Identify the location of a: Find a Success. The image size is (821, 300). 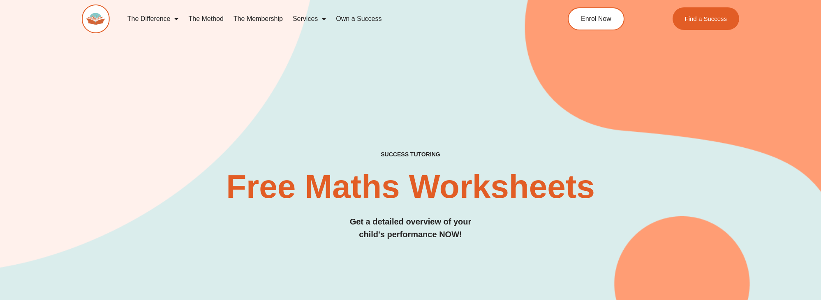
(706, 18).